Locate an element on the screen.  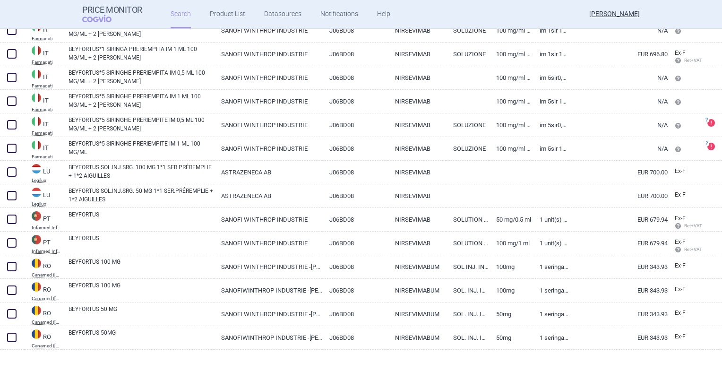
abbr: Infarmed Infomed — Infomed - medicinal products database, published by Infarmed, National Authori... is located at coordinates (46, 228).